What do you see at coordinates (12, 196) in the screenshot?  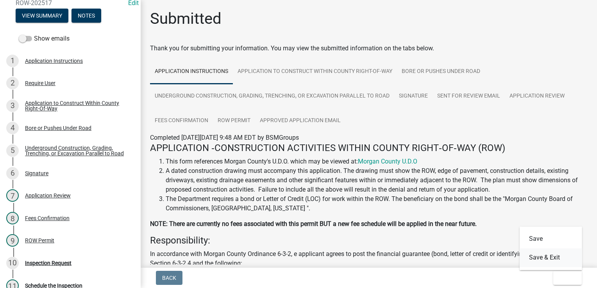 I see `div: 7` at bounding box center [12, 196].